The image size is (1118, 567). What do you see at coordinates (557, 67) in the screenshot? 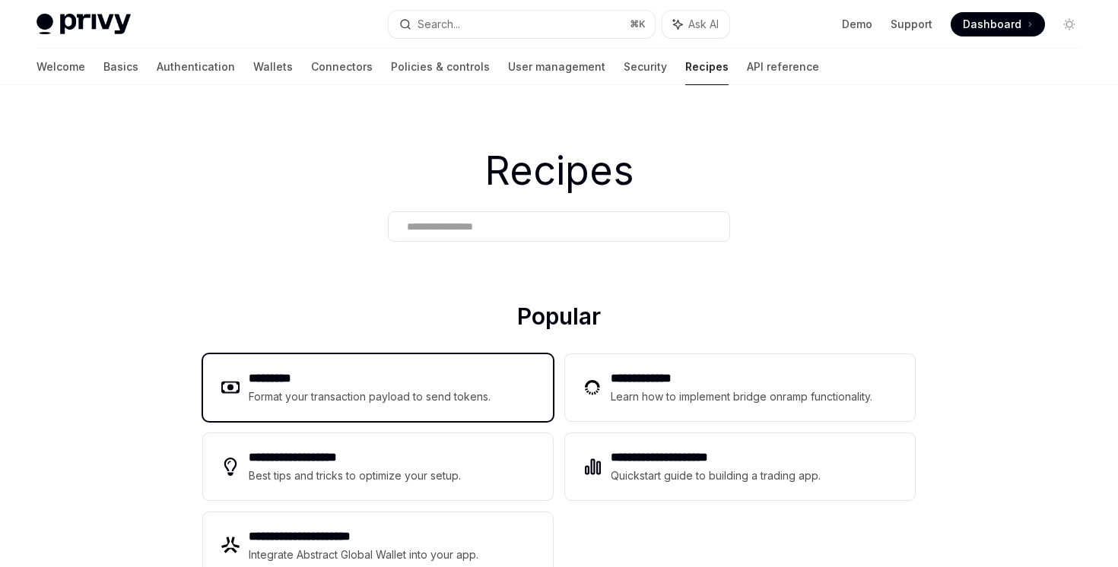
I see `a: User management` at bounding box center [557, 67].